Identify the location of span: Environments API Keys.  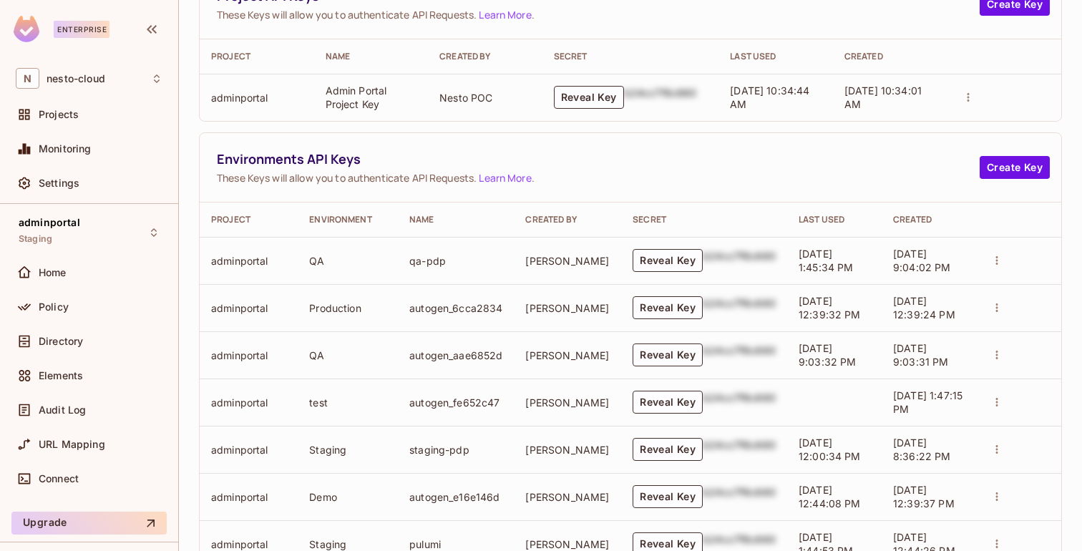
(598, 159).